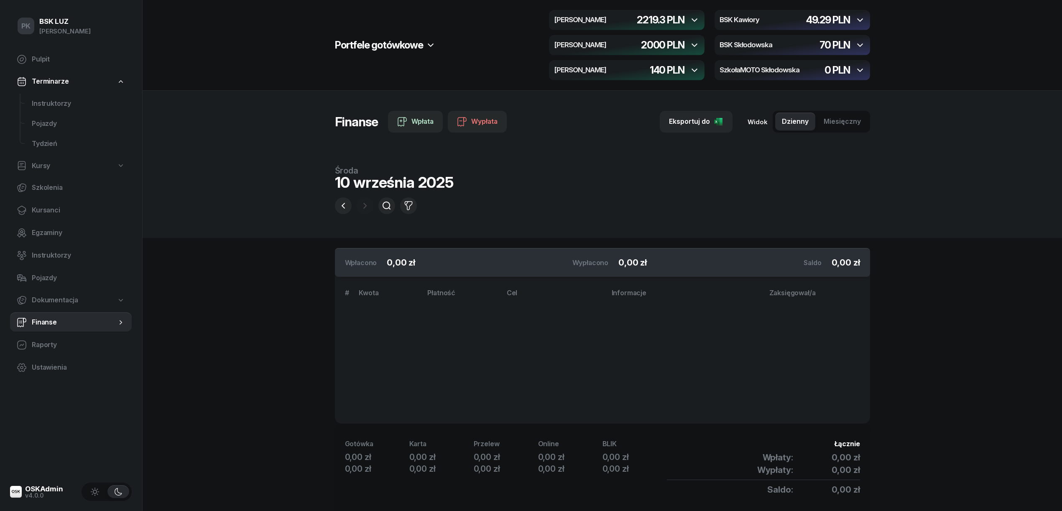 The width and height of the screenshot is (1062, 511). What do you see at coordinates (477, 122) in the screenshot?
I see `div: Wypłata` at bounding box center [477, 122].